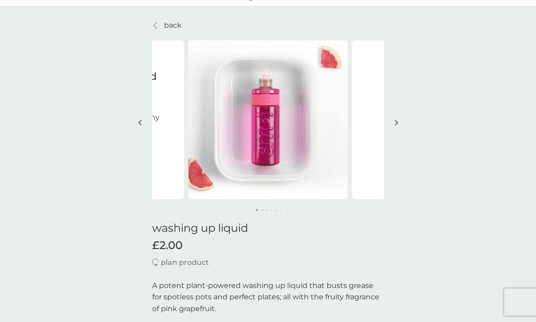 This screenshot has width=536, height=322. I want to click on h1: washing up liquid, so click(268, 228).